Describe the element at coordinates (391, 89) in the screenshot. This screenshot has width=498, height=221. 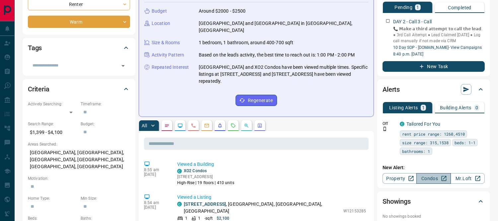
I see `h2: Alerts` at that location.